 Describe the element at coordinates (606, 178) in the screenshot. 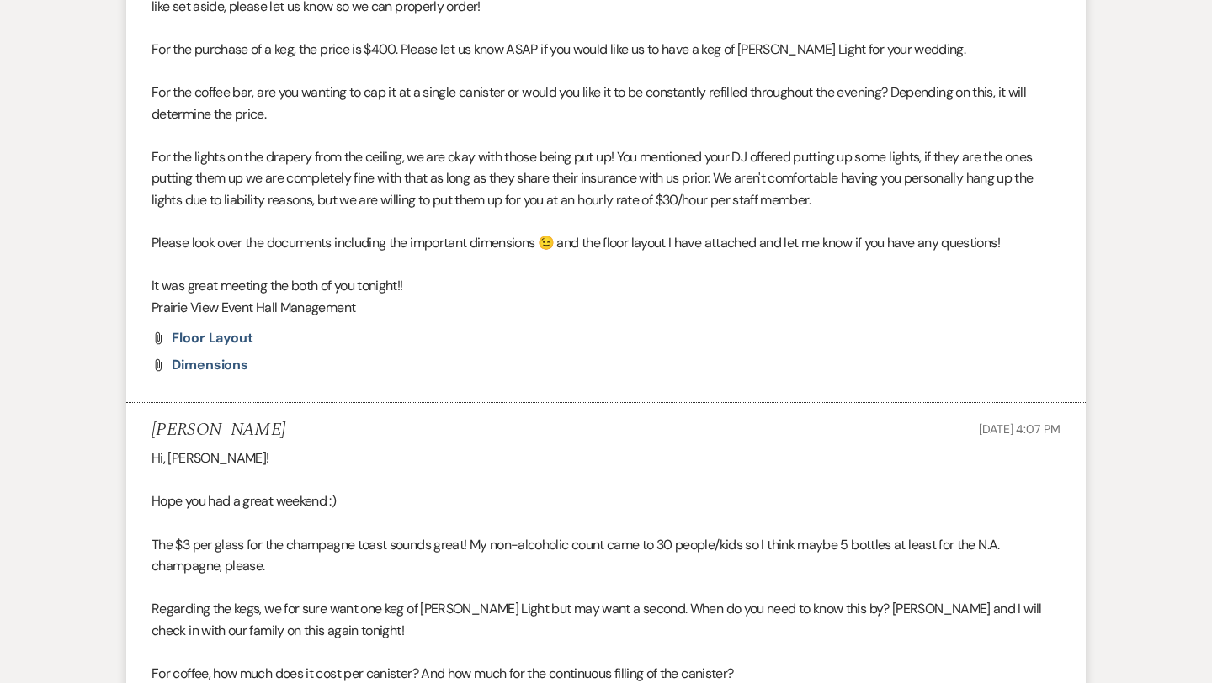

I see `p: For the lights on the drapery from the ceiling, we are okay with those being put up! You mentione...` at that location.